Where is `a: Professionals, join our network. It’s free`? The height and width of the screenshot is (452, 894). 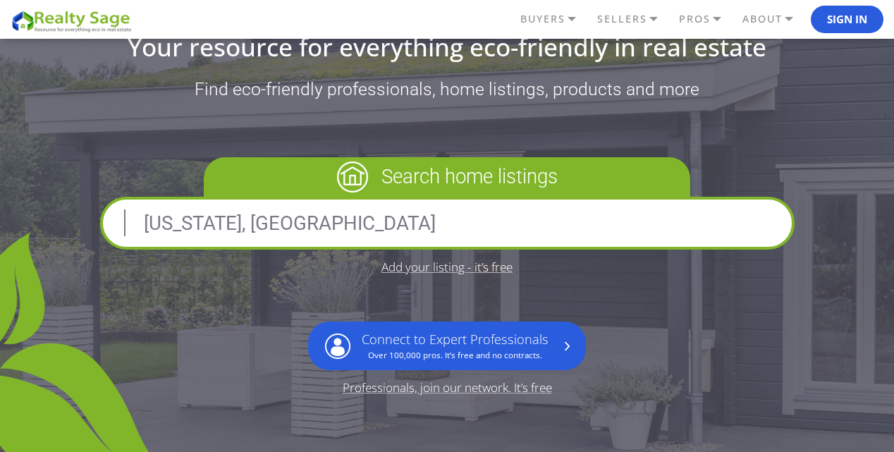 a: Professionals, join our network. It’s free is located at coordinates (447, 387).